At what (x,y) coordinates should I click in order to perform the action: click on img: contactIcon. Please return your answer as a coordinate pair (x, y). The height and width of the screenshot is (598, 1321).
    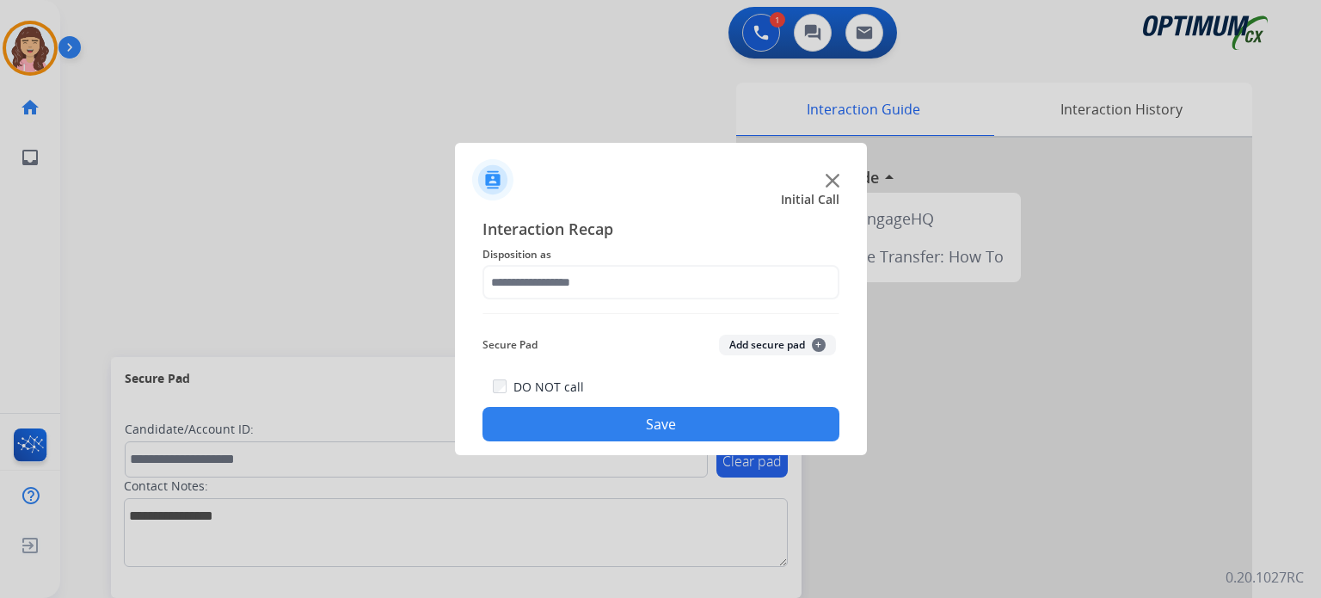
    Looking at the image, I should click on (493, 180).